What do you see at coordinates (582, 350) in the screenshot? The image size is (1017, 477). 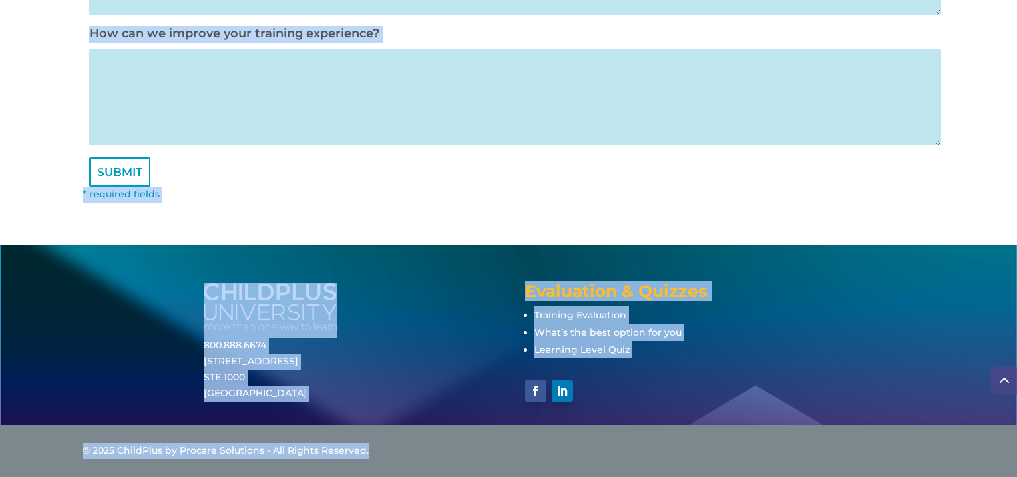 I see `a: Learning Level Quiz` at bounding box center [582, 350].